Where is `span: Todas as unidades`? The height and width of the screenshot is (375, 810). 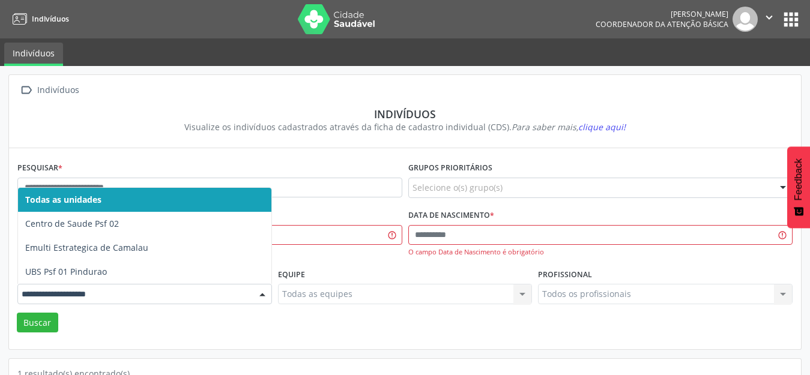
span: Todas as unidades is located at coordinates (63, 199).